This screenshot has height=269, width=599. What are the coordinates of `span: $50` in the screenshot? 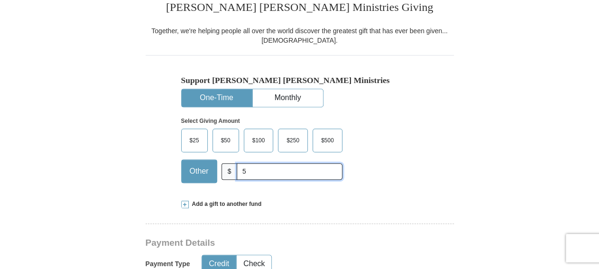 It's located at (226, 140).